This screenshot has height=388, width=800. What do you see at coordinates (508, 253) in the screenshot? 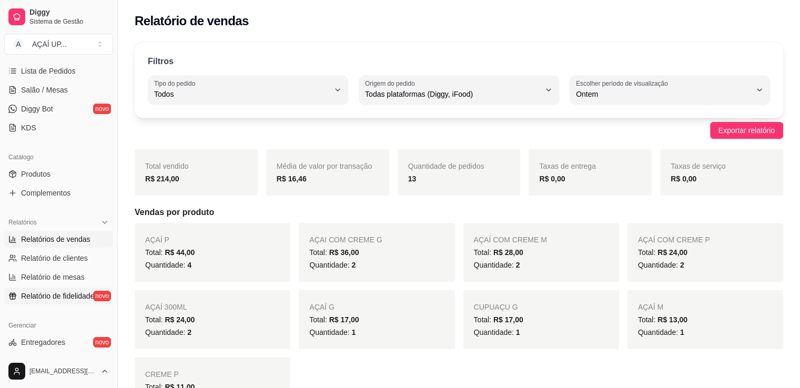
I see `span: R$ 28,00` at bounding box center [508, 253].